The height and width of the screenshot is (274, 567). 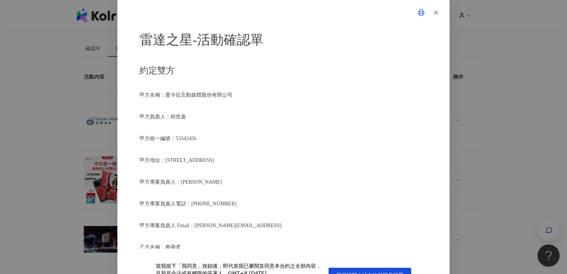 I want to click on span: 乙方名稱：蔡舜柔, so click(x=160, y=247).